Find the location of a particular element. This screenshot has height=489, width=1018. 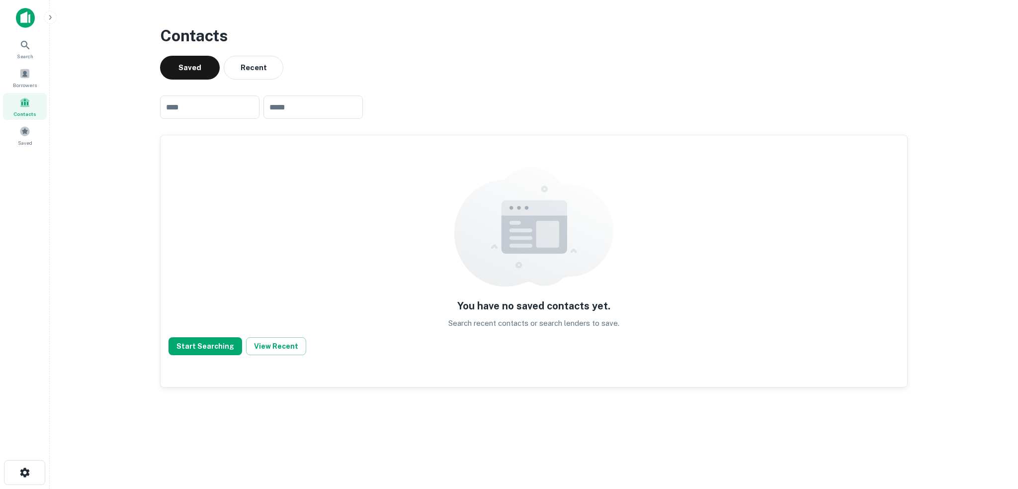

p: Search recent contacts or search lenders to save. is located at coordinates (534, 323).